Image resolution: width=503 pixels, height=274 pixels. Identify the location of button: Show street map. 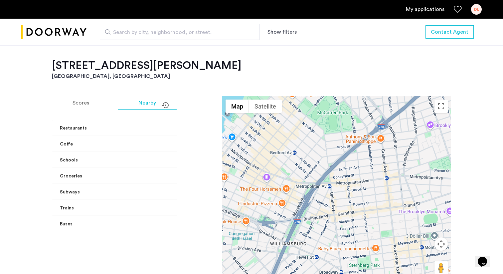
(237, 106).